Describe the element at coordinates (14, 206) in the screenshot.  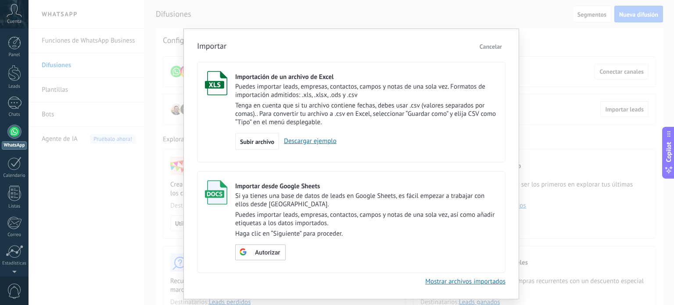
I see `div: Listas` at that location.